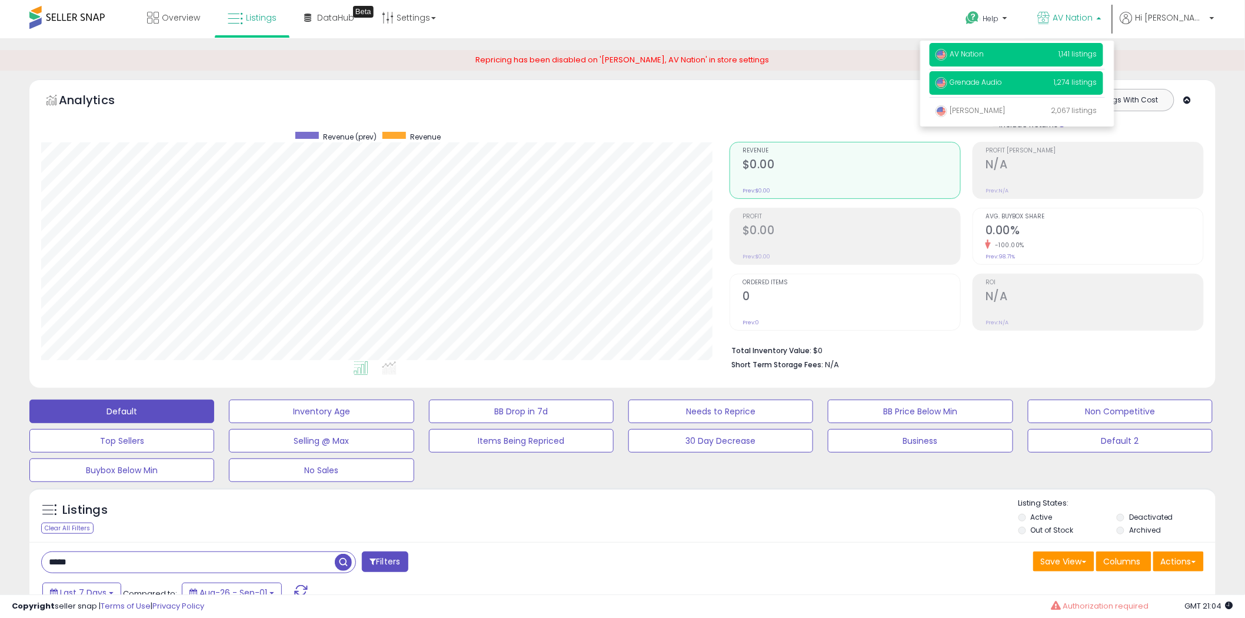 The image size is (1245, 618). Describe the element at coordinates (1121, 441) in the screenshot. I see `button: Default 2` at that location.